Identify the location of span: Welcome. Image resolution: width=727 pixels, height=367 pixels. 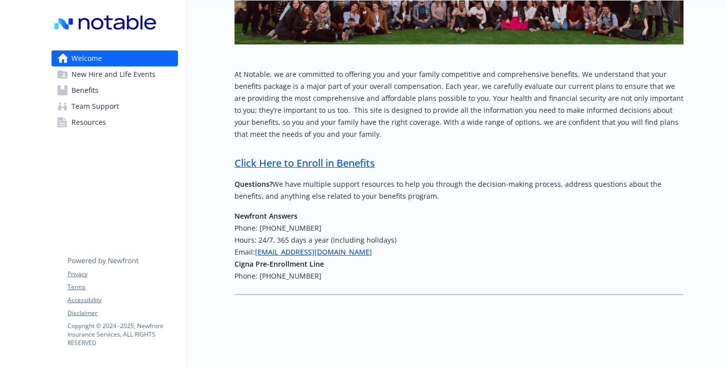
(86, 58).